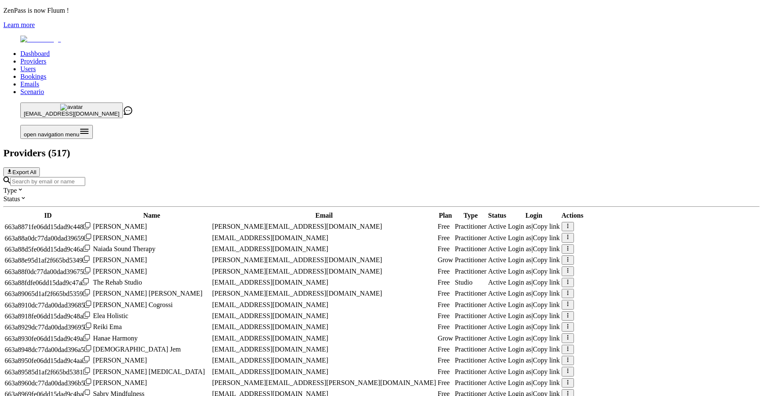 The height and width of the screenshot is (396, 763). I want to click on th: Plan, so click(445, 216).